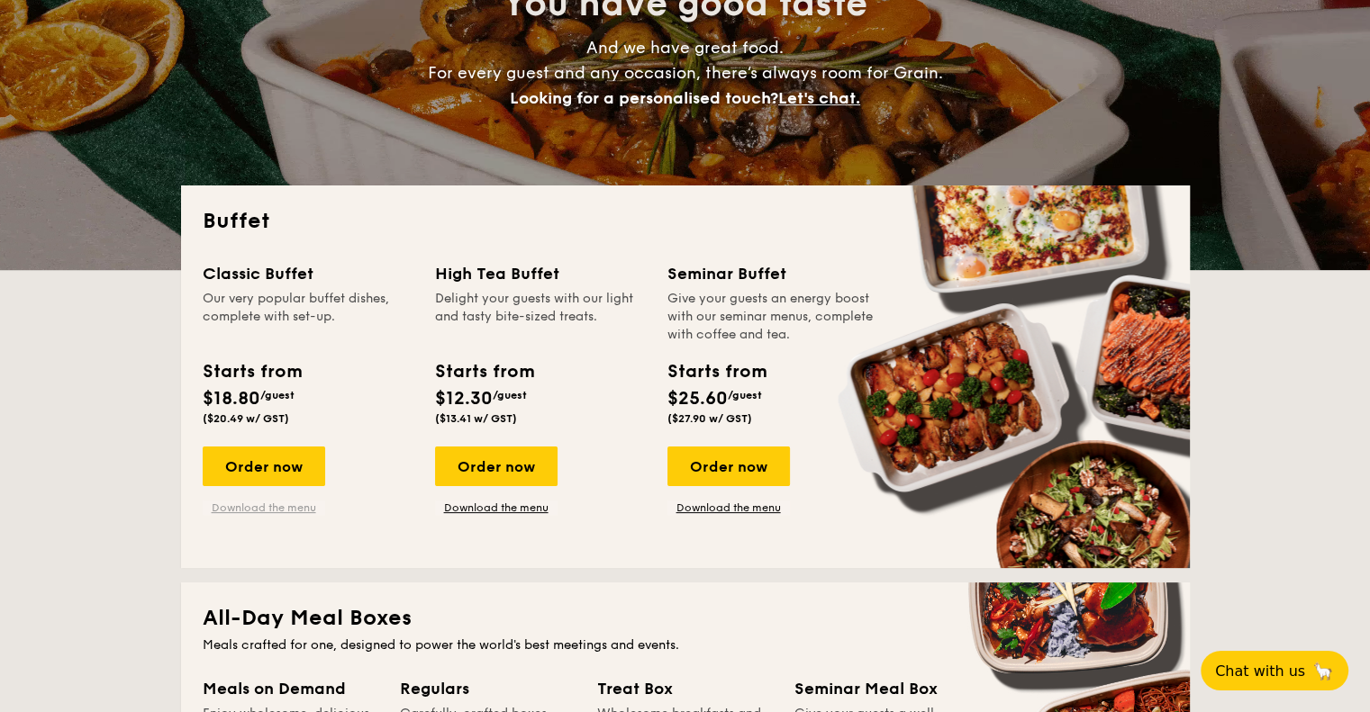 The height and width of the screenshot is (712, 1370). Describe the element at coordinates (1274, 671) in the screenshot. I see `button: Chat with us🦙` at that location.